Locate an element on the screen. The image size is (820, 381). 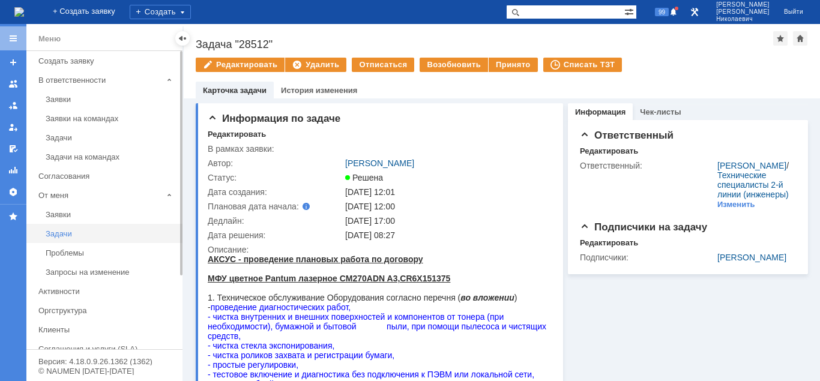
div: Дата создания: is located at coordinates (275, 192).